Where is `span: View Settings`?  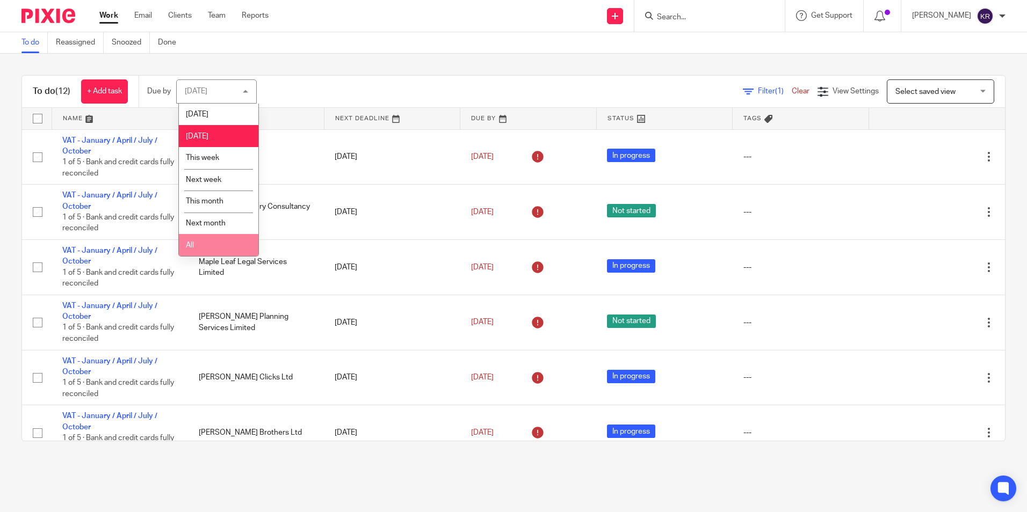 span: View Settings is located at coordinates (856, 91).